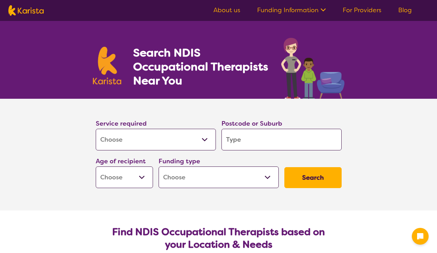 This screenshot has width=437, height=253. What do you see at coordinates (291, 10) in the screenshot?
I see `a: Funding Information` at bounding box center [291, 10].